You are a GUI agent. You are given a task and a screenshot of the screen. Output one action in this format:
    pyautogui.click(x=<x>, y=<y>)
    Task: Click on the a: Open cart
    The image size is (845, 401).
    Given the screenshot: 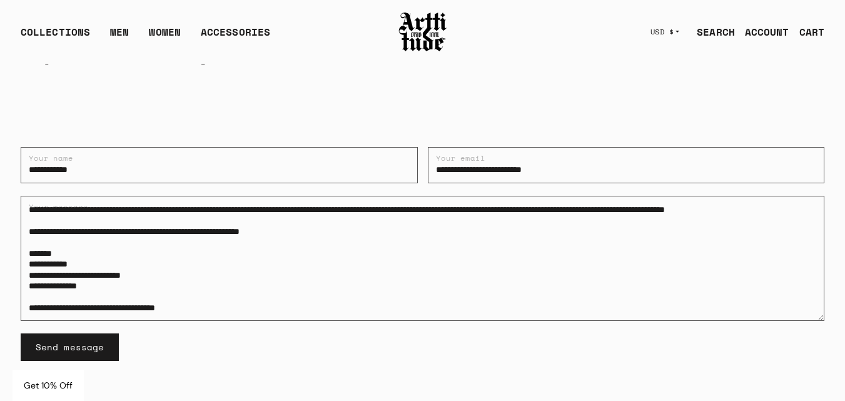 What is the action you would take?
    pyautogui.click(x=807, y=32)
    